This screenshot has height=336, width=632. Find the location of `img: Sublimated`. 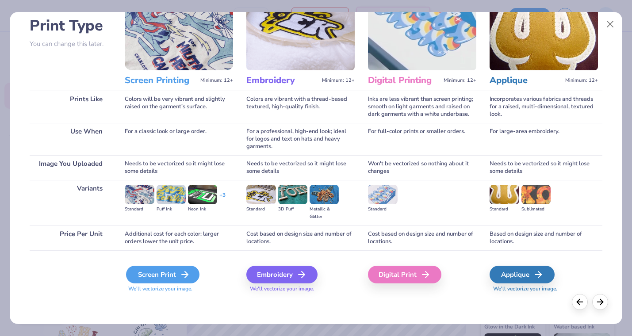

img: Sublimated is located at coordinates (536, 195).